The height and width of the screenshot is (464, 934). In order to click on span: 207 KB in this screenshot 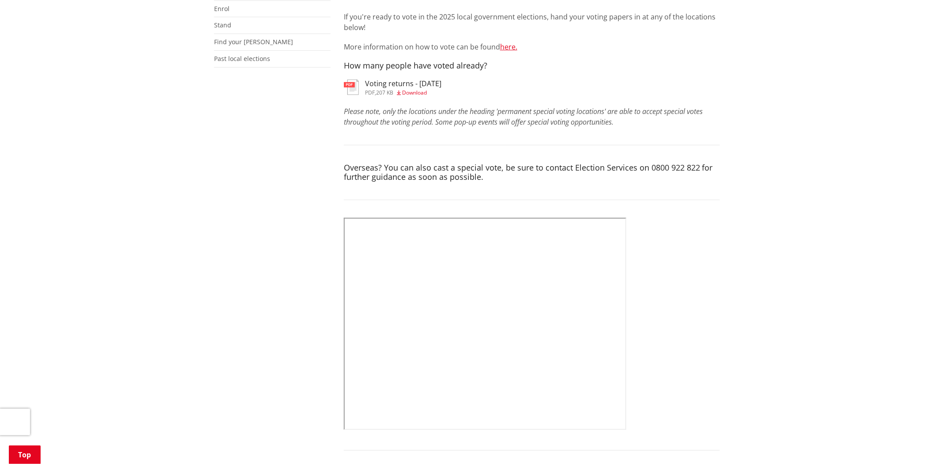, I will do `click(385, 92)`.